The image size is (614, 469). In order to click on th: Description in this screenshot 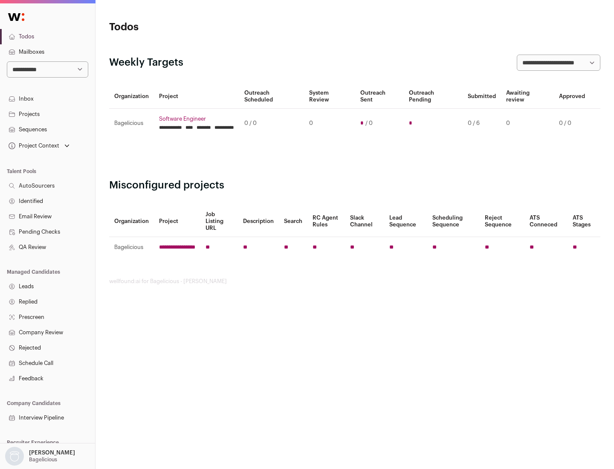, I will do `click(258, 221)`.